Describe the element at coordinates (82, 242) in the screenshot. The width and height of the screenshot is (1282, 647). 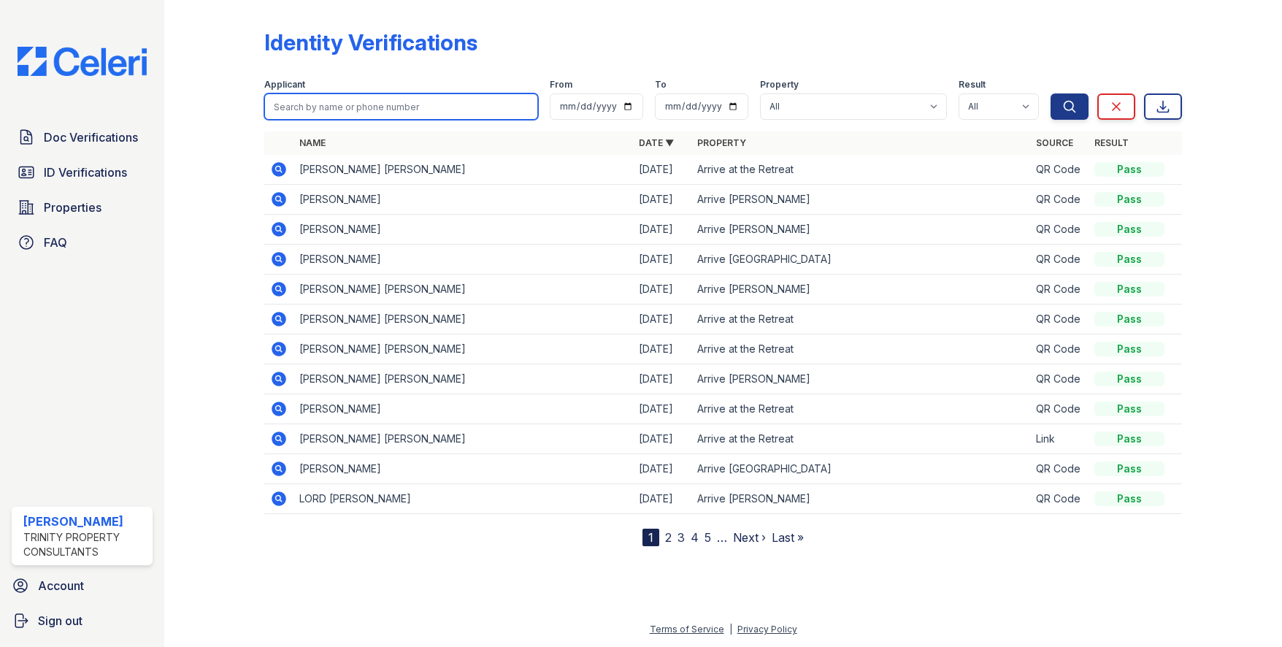
I see `a: FAQ` at that location.